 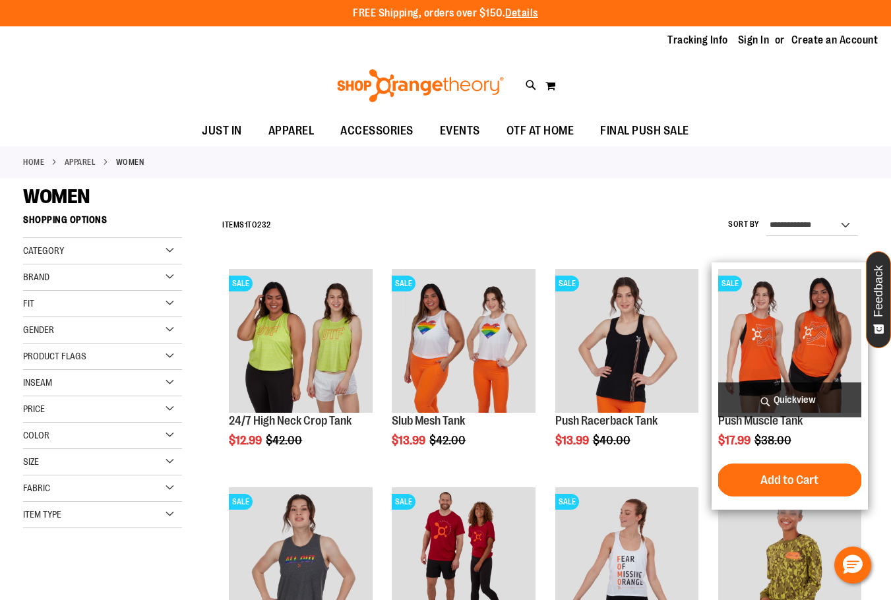 What do you see at coordinates (790, 480) in the screenshot?
I see `span: Add to Cart` at bounding box center [790, 480].